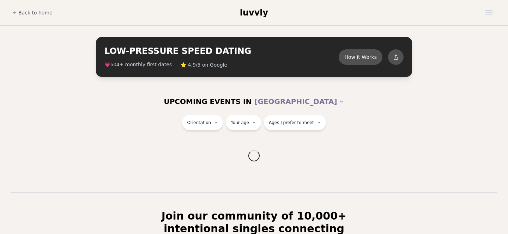  What do you see at coordinates (222, 51) in the screenshot?
I see `h2: LOW-PRESSURE SPEED DATING` at bounding box center [222, 51].